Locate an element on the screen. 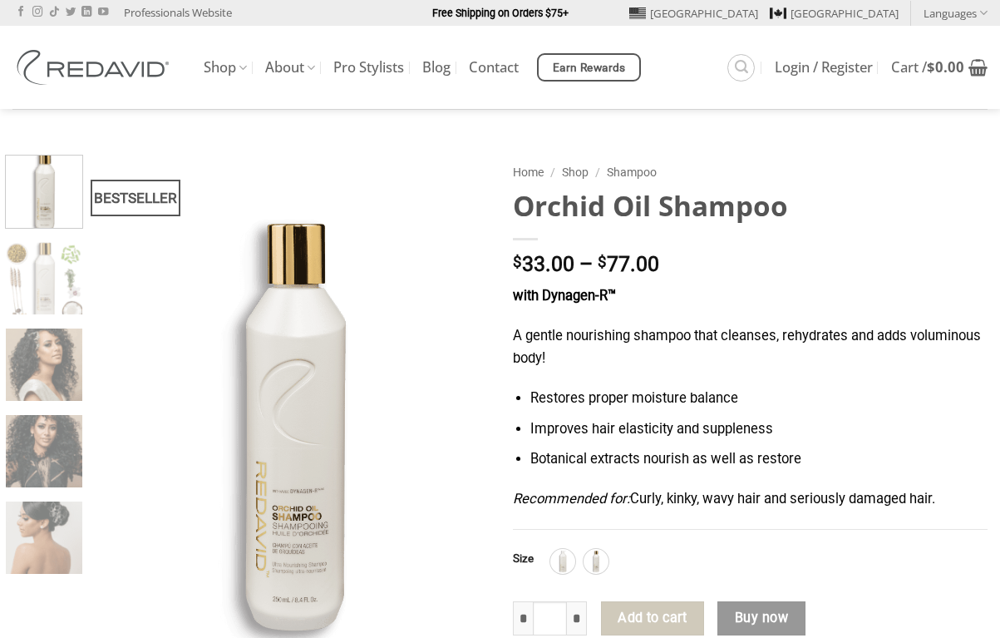  label: Size is located at coordinates (523, 559).